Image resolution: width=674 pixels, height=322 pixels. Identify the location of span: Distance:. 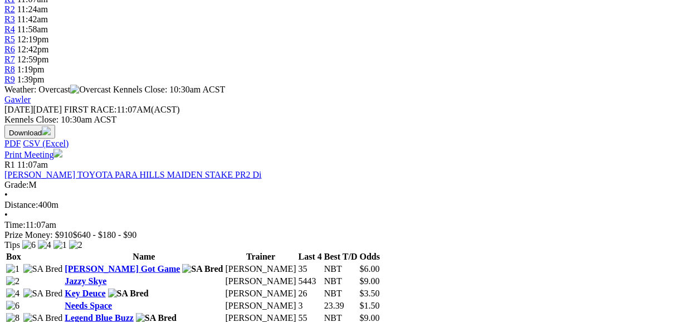
(21, 204).